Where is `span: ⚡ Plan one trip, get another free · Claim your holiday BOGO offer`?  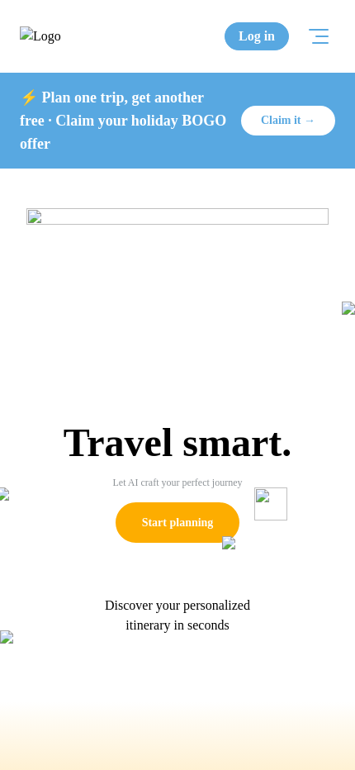 span: ⚡ Plan one trip, get another free · Claim your holiday BOGO offer is located at coordinates (124, 121).